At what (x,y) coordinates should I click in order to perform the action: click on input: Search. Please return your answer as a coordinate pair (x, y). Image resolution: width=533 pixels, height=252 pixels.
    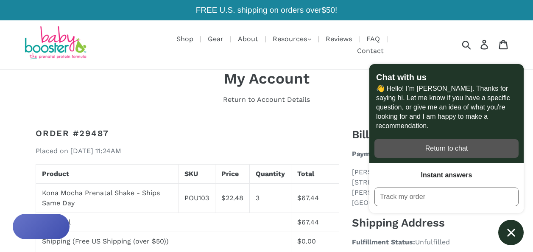
    Looking at the image, I should click on (476, 45).